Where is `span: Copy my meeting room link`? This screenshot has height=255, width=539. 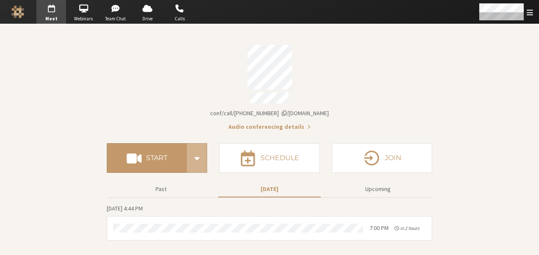
span: Copy my meeting room link is located at coordinates (270, 113).